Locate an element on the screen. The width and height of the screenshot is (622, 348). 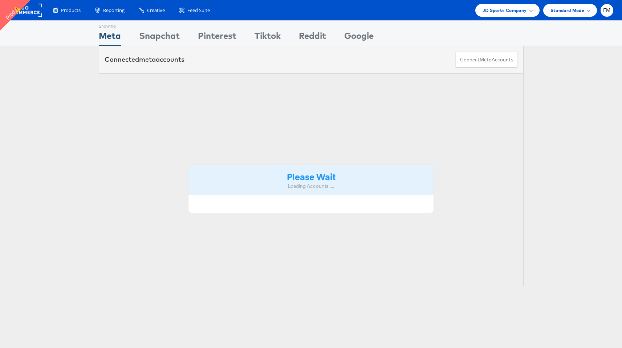
div: Meta is located at coordinates (110, 37).